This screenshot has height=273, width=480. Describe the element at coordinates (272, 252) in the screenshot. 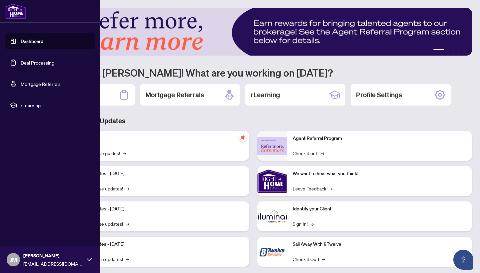

I see `img: Sail Away With 8Twelve` at that location.